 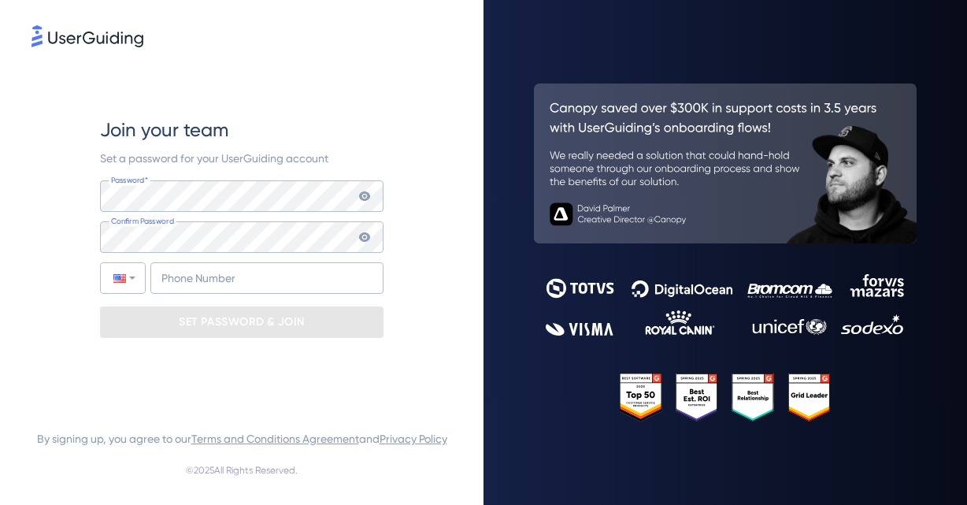 I want to click on div: United States: + 1, so click(x=123, y=278).